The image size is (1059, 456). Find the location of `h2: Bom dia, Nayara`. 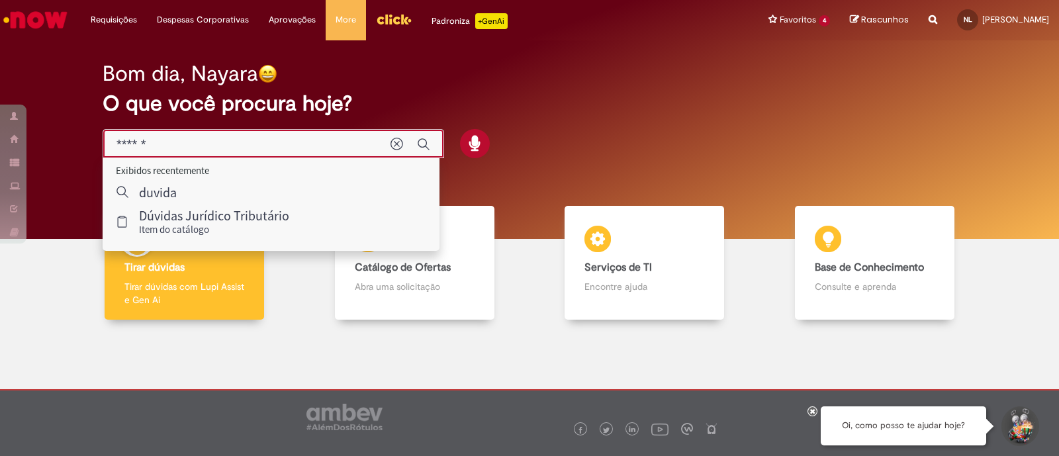

h2: Bom dia, Nayara is located at coordinates (180, 73).